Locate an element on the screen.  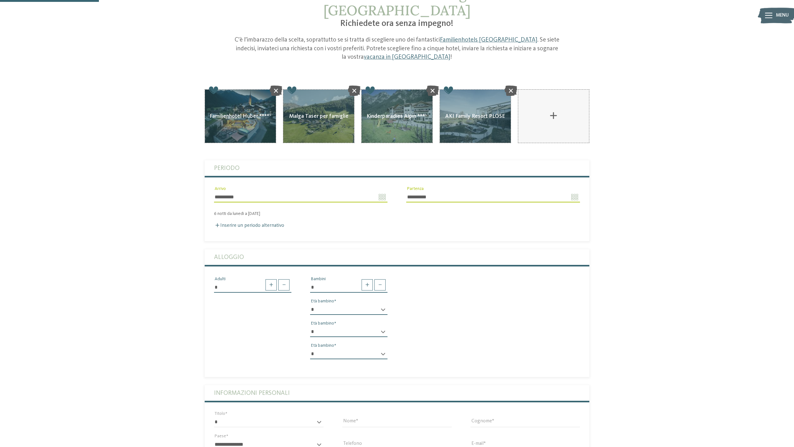
span: Richiedete ora senza impegno! is located at coordinates (397, 24).